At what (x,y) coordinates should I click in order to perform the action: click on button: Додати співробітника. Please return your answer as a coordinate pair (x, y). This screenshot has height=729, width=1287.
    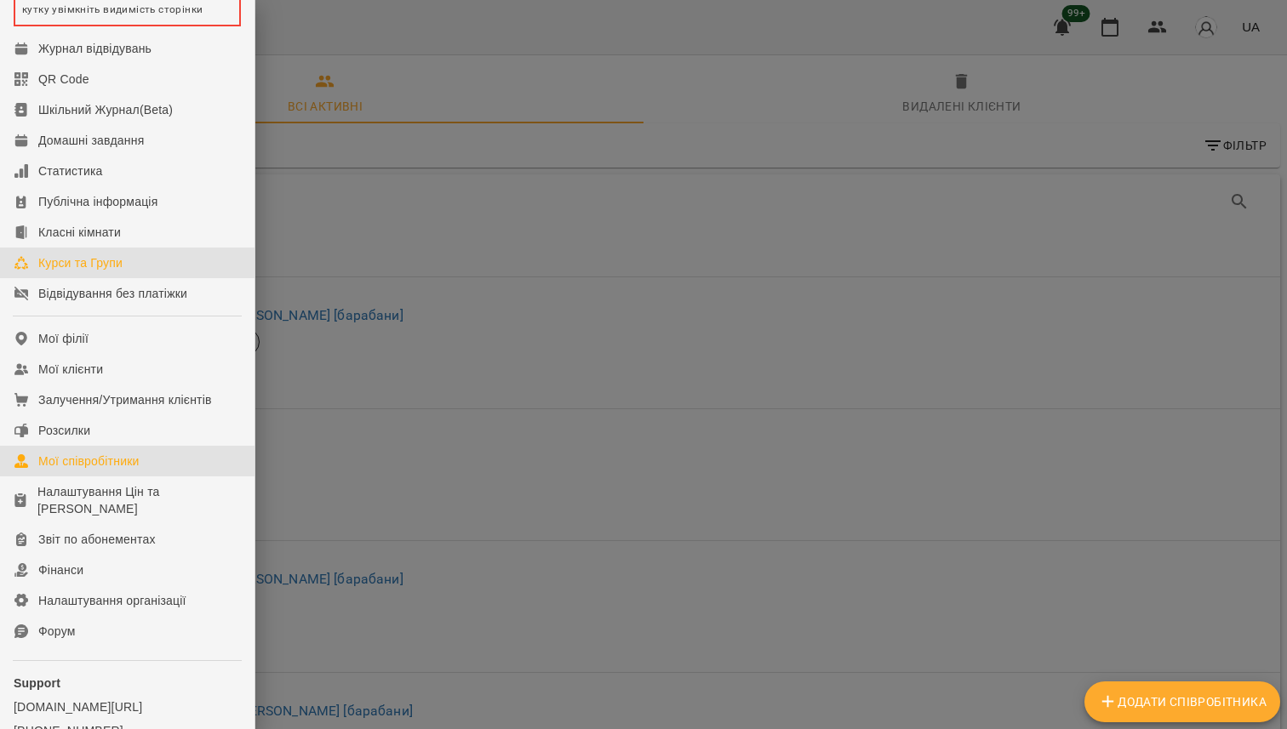
    Looking at the image, I should click on (1182, 702).